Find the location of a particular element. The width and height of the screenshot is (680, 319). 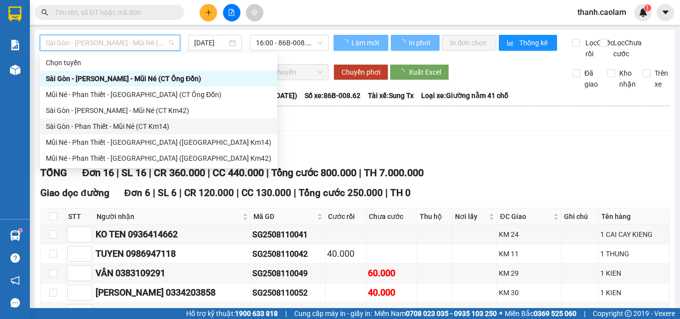

span: caret-down is located at coordinates (665, 12).